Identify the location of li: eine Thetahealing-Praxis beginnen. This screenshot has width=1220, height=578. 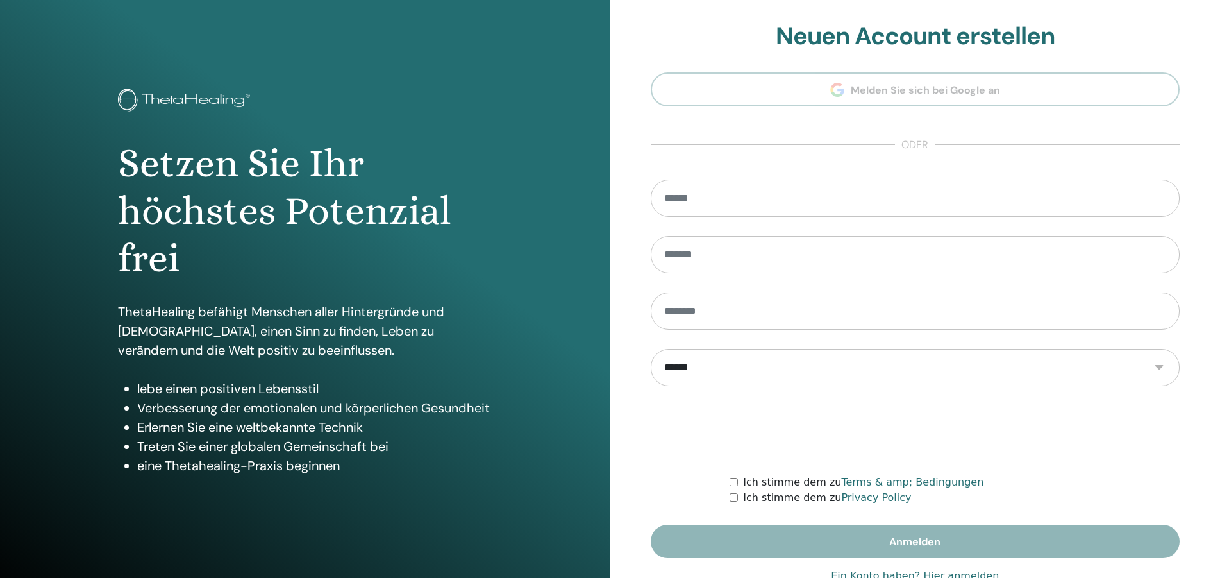
(315, 465).